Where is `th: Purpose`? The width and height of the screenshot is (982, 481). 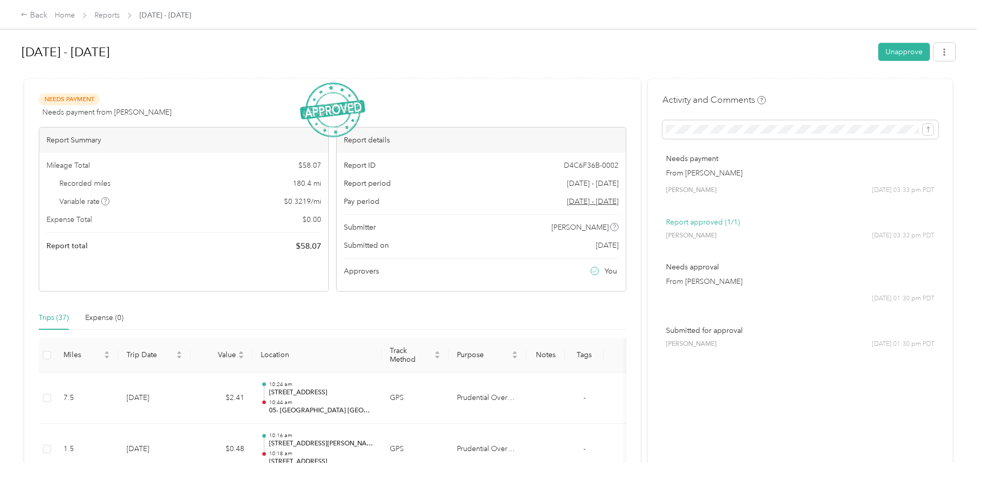
th: Purpose is located at coordinates (487, 355).